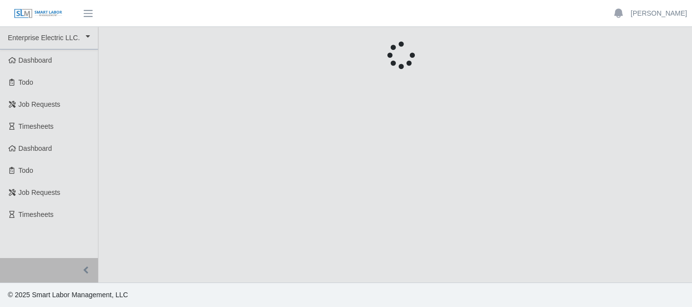 The image size is (692, 307). Describe the element at coordinates (38, 14) in the screenshot. I see `img: SLM Logo` at that location.